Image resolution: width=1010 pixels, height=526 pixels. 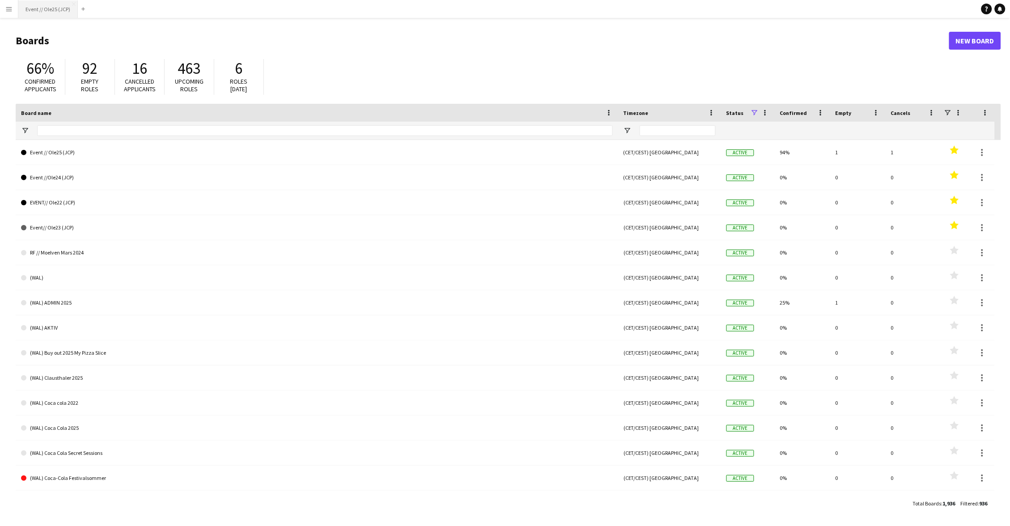 What do you see at coordinates (325, 131) in the screenshot?
I see `input: Board name Filter Input` at bounding box center [325, 131].